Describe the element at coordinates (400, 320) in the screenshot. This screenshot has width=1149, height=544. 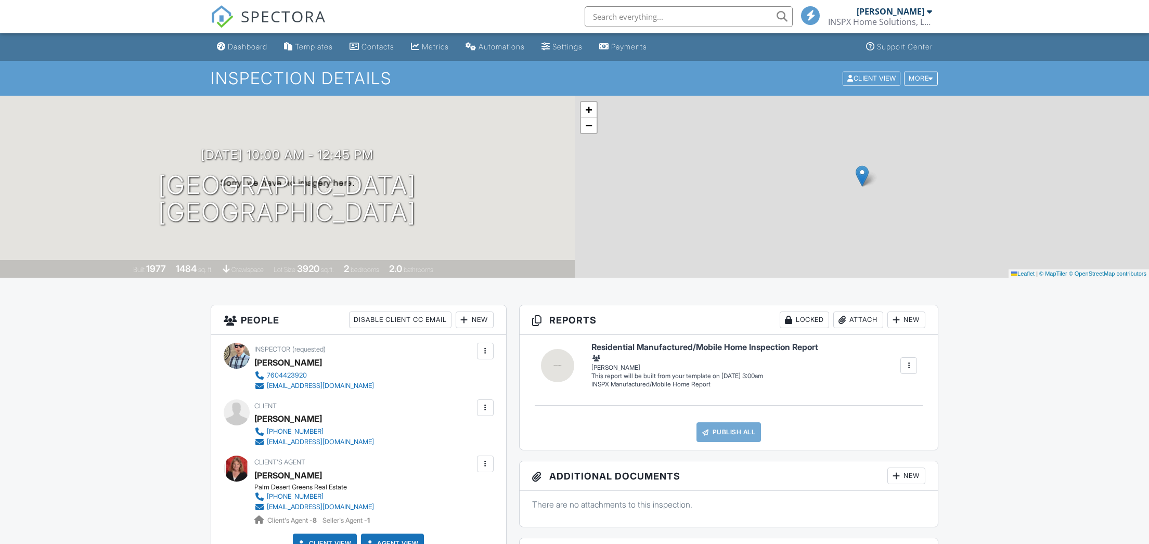
I see `div: Disable Client CC Email` at that location.